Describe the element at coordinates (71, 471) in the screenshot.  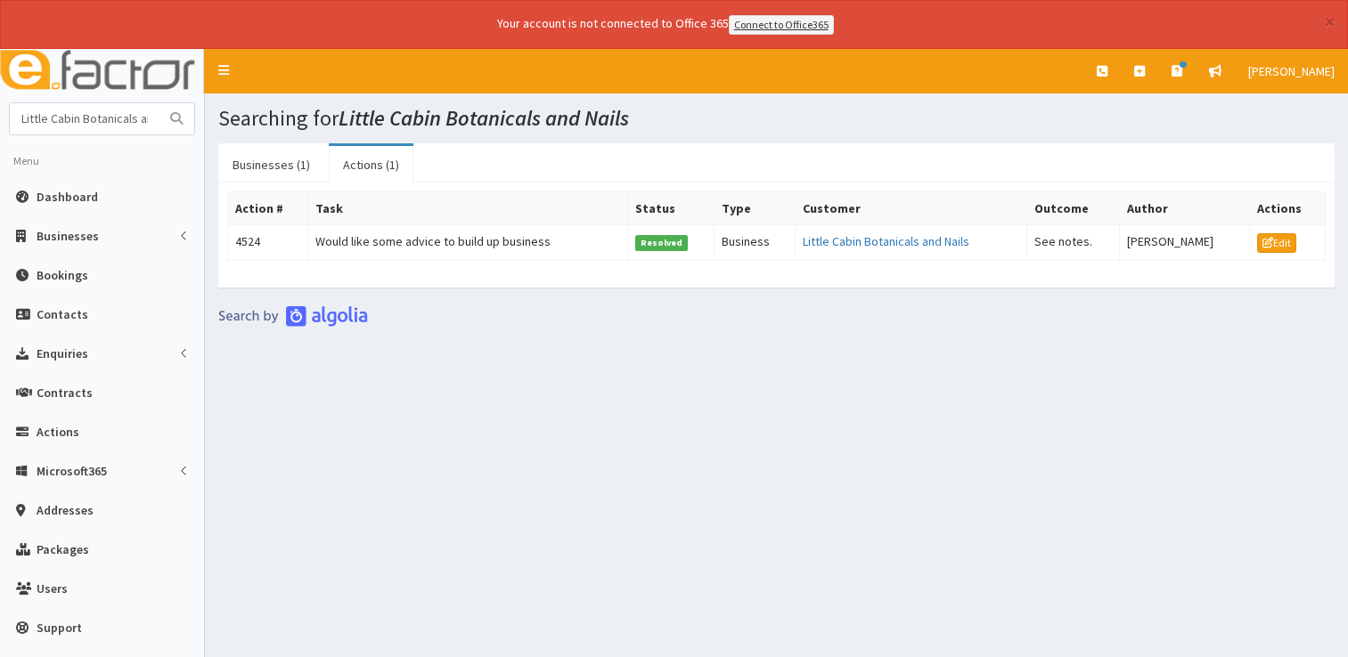
I see `span: Microsoft365` at that location.